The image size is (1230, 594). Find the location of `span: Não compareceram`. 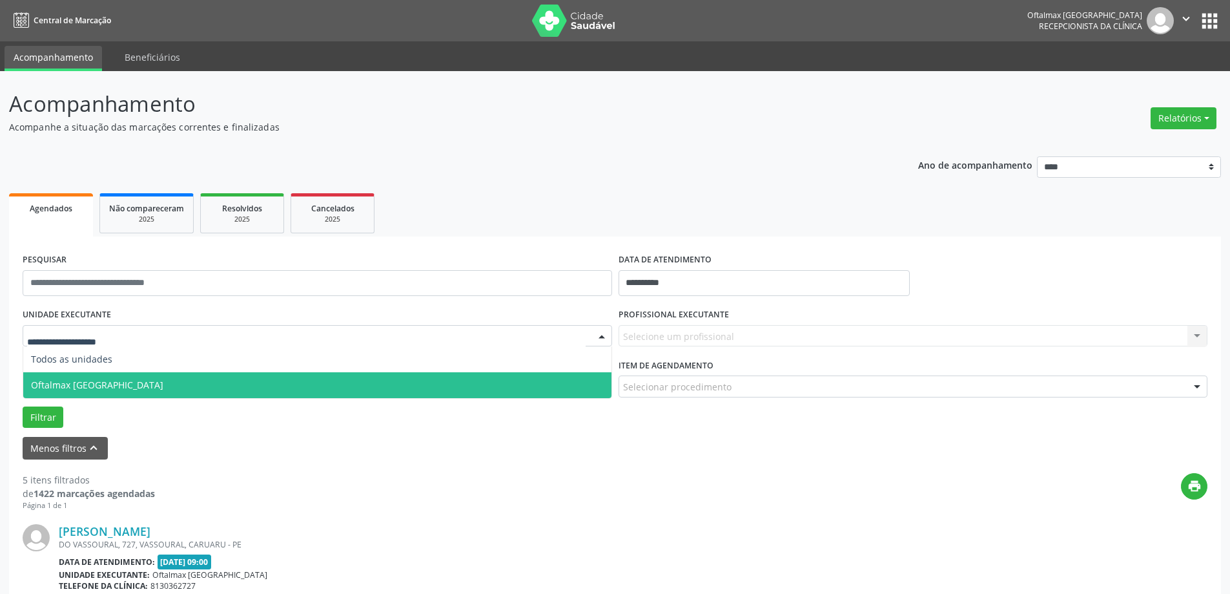

span: Não compareceram is located at coordinates (147, 208).